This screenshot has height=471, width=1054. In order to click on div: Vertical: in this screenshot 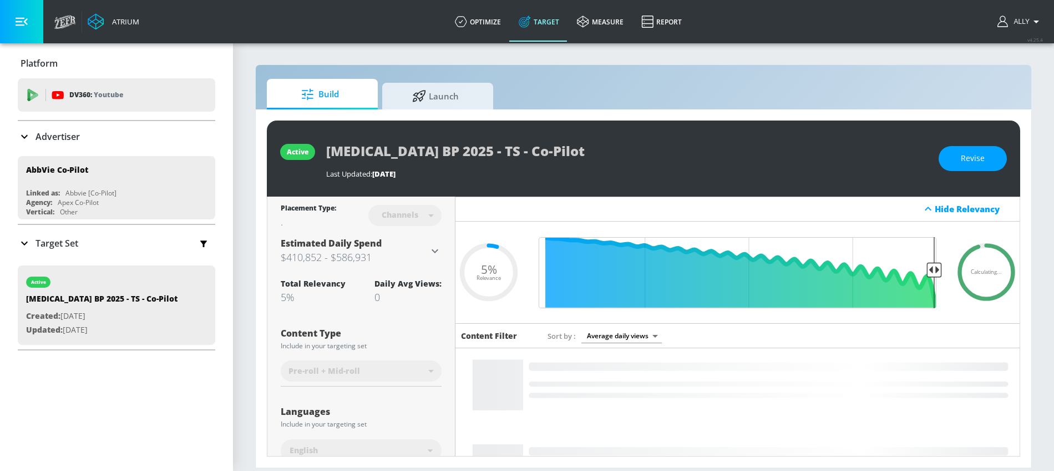, I will do `click(40, 211)`.